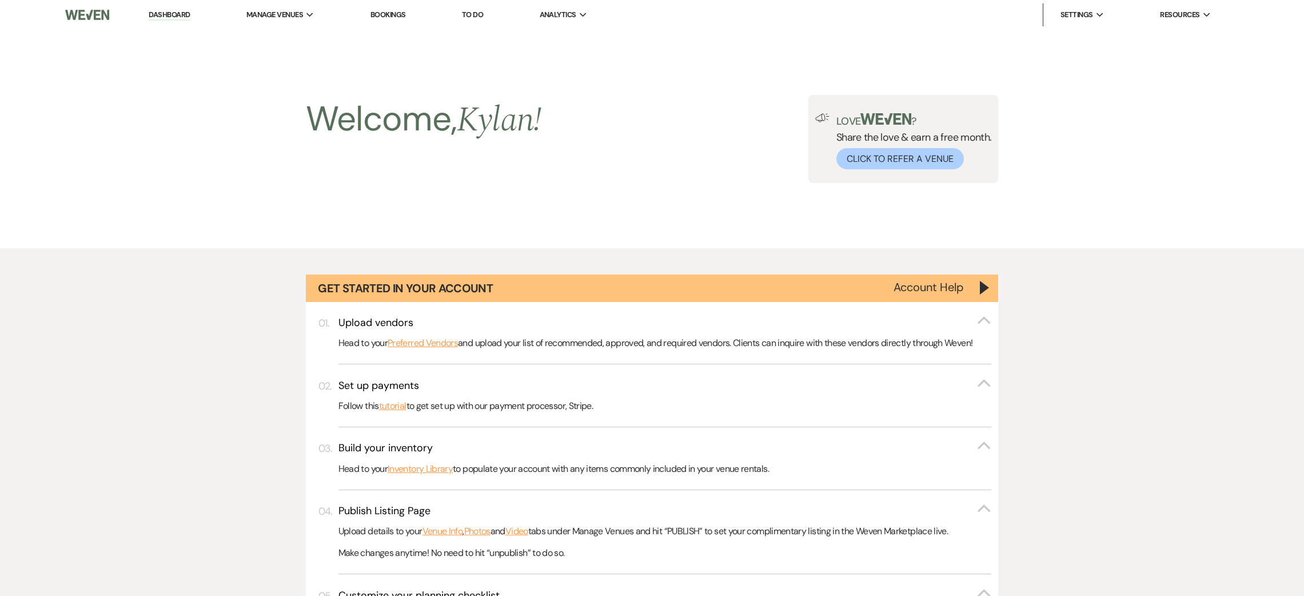  I want to click on a: Preferred Vendors, so click(423, 343).